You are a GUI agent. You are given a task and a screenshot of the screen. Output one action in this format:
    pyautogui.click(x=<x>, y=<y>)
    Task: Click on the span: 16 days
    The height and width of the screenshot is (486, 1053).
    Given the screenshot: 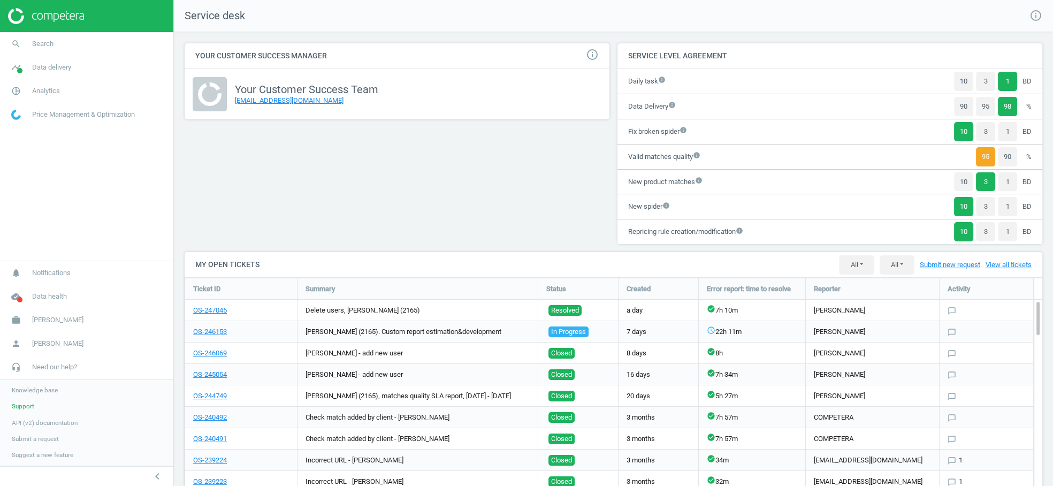 What is the action you would take?
    pyautogui.click(x=638, y=374)
    